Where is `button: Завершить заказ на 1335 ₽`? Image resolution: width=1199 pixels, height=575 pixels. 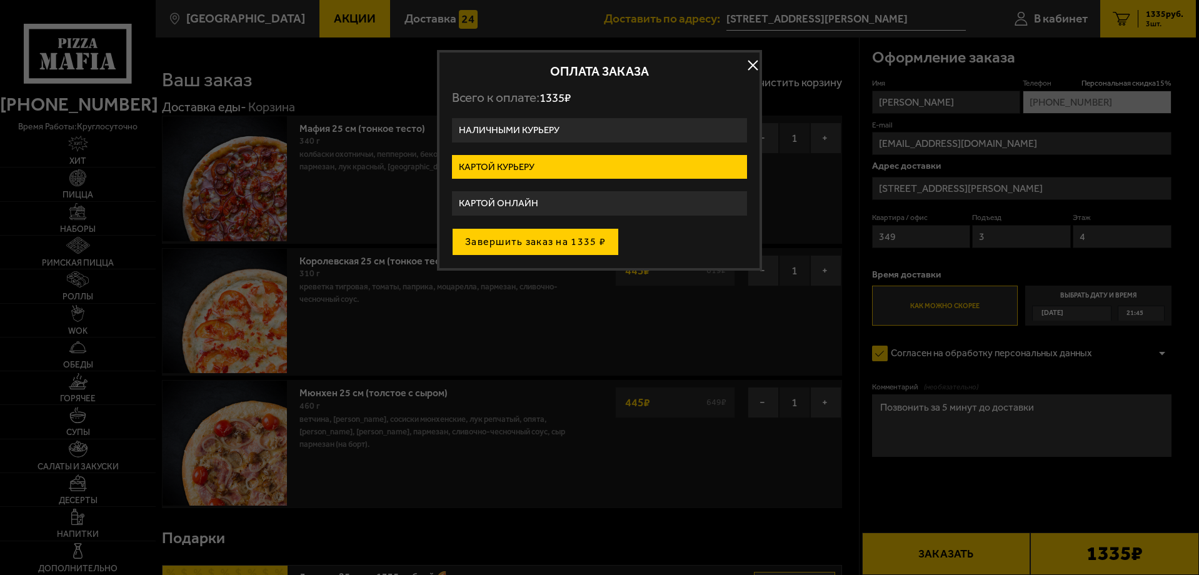
button: Завершить заказ на 1335 ₽ is located at coordinates (535, 242).